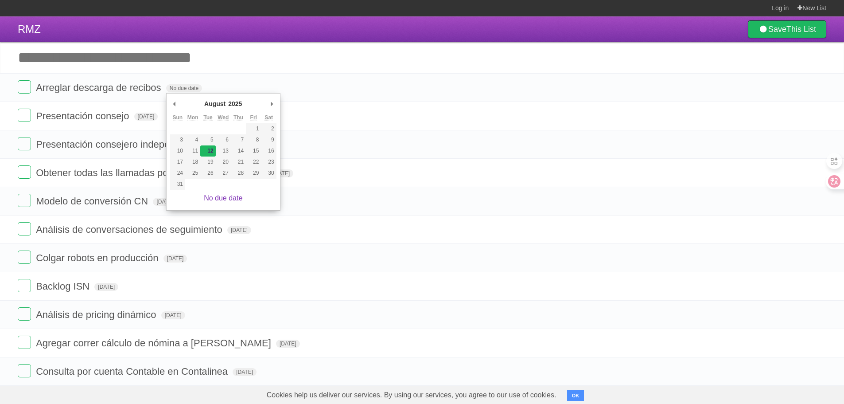  What do you see at coordinates (178, 151) in the screenshot?
I see `button: 10` at bounding box center [178, 151].